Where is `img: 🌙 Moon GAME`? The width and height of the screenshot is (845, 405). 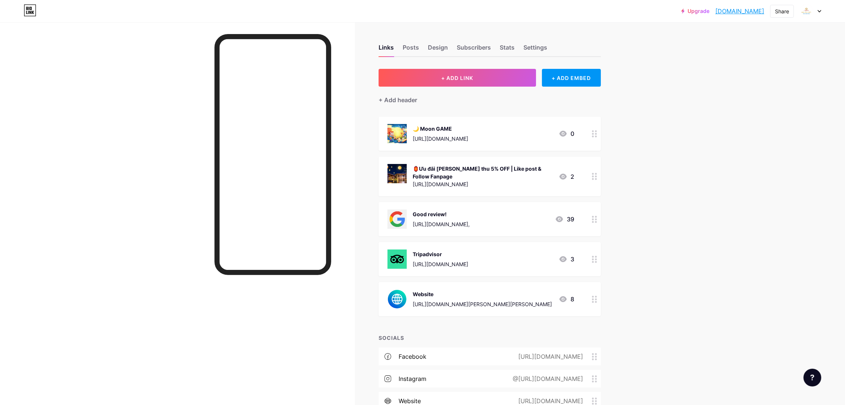 img: 🌙 Moon GAME is located at coordinates (397, 134).